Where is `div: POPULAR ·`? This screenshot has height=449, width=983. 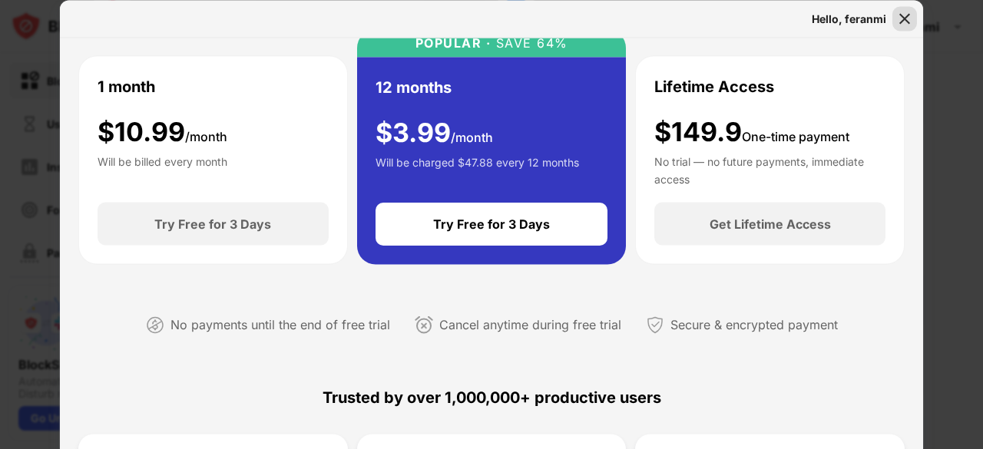 div: POPULAR · is located at coordinates (453, 42).